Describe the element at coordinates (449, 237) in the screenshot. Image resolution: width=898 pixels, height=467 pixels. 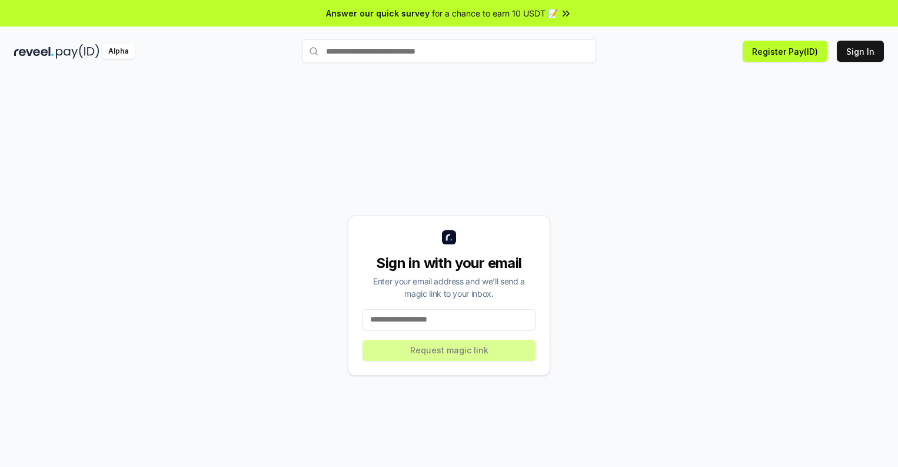
I see `img: logo_small` at that location.